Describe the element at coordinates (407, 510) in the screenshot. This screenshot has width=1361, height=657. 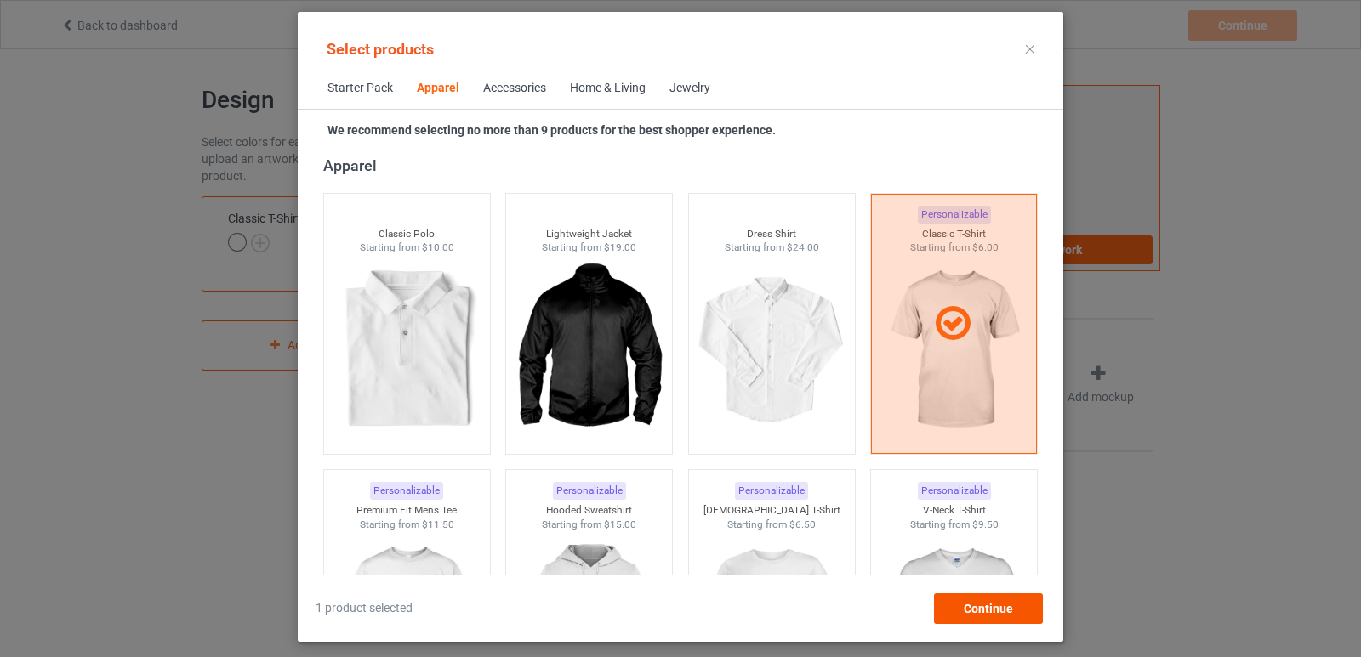
I see `div: Premium Fit Mens Tee` at that location.